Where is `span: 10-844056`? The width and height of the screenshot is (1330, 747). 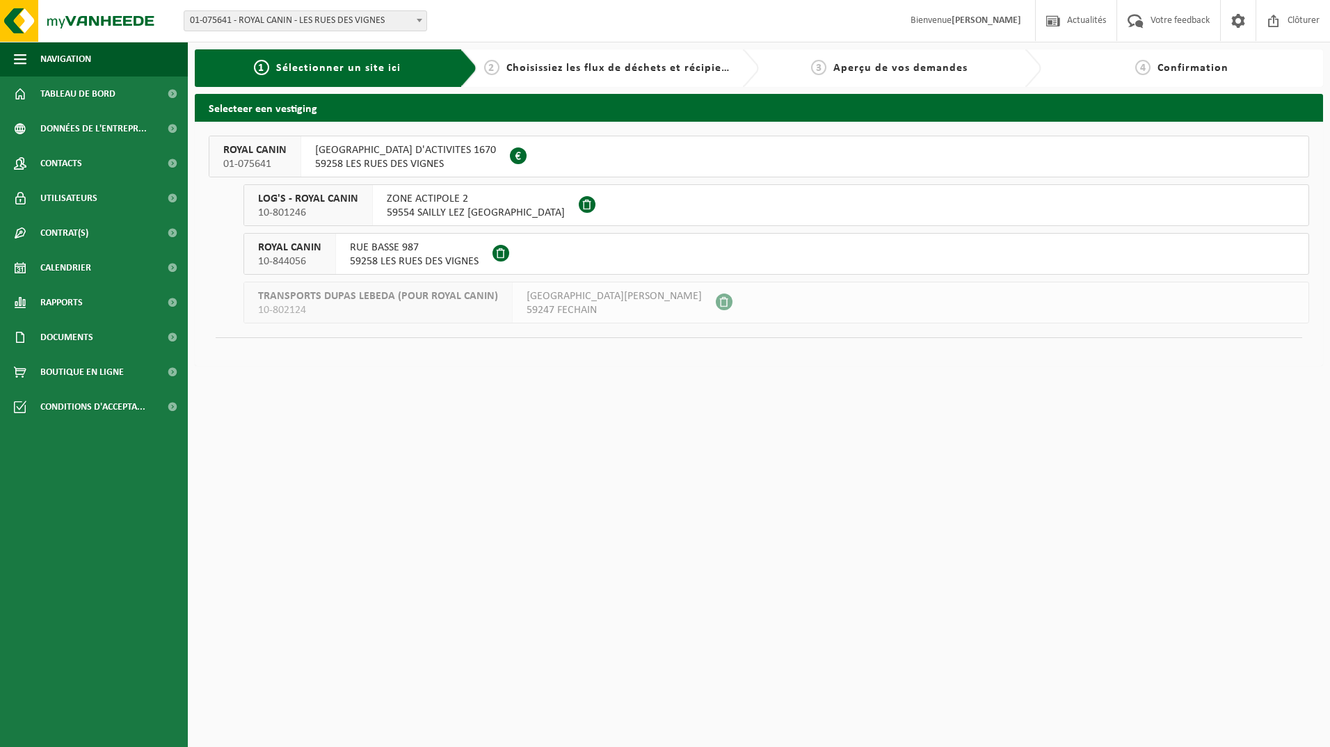
span: 10-844056 is located at coordinates (289, 262).